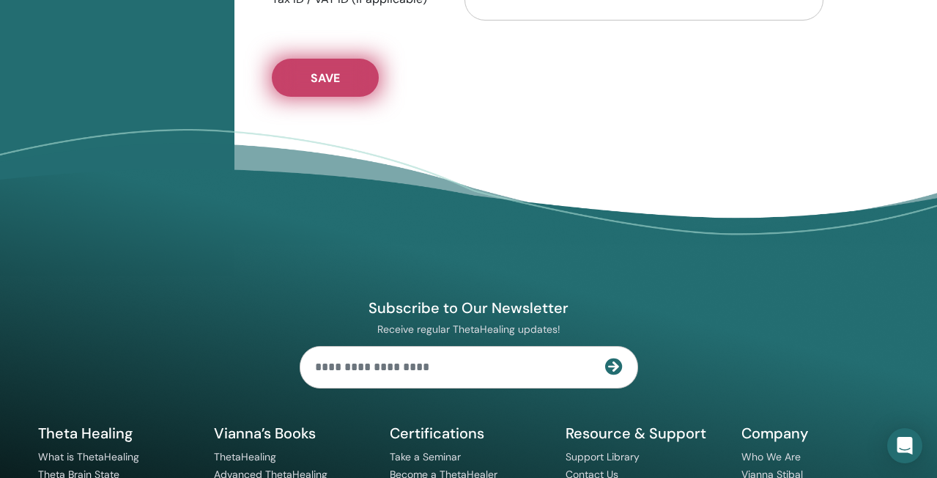 This screenshot has width=937, height=478. I want to click on a: Support Library, so click(602, 457).